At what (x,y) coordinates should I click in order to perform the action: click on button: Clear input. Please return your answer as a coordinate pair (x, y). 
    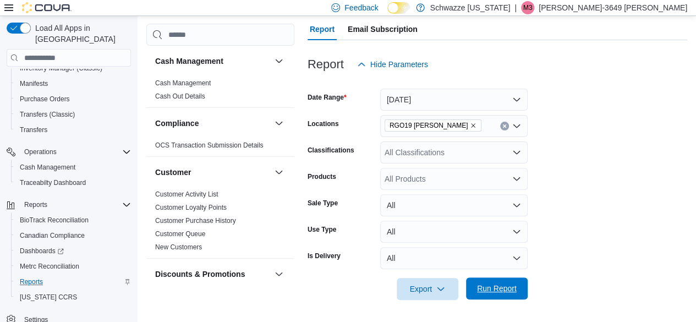
    Looking at the image, I should click on (504, 126).